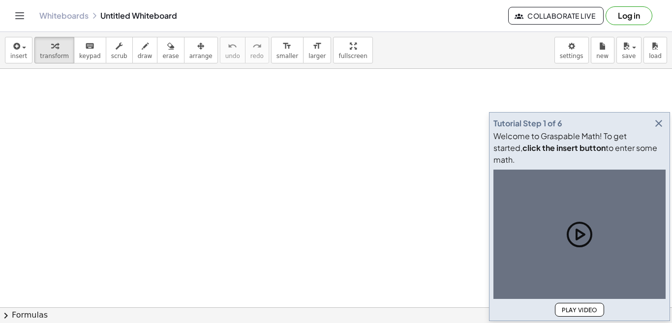 The width and height of the screenshot is (672, 323). I want to click on button: erase, so click(170, 50).